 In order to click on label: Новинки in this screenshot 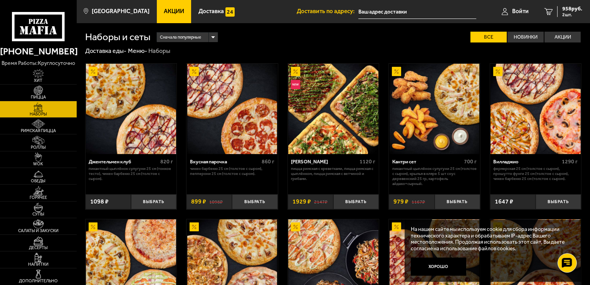, I will do `click(526, 37)`.